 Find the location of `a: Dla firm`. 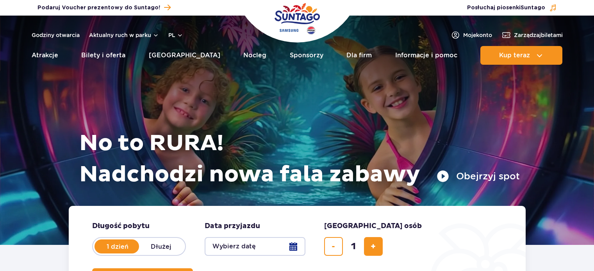

a: Dla firm is located at coordinates (359, 55).